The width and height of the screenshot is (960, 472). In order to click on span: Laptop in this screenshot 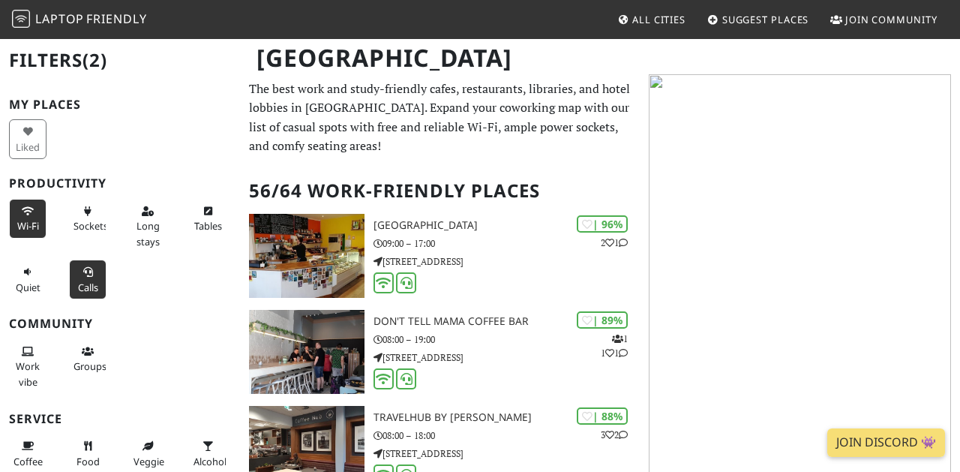, I will do `click(59, 19)`.